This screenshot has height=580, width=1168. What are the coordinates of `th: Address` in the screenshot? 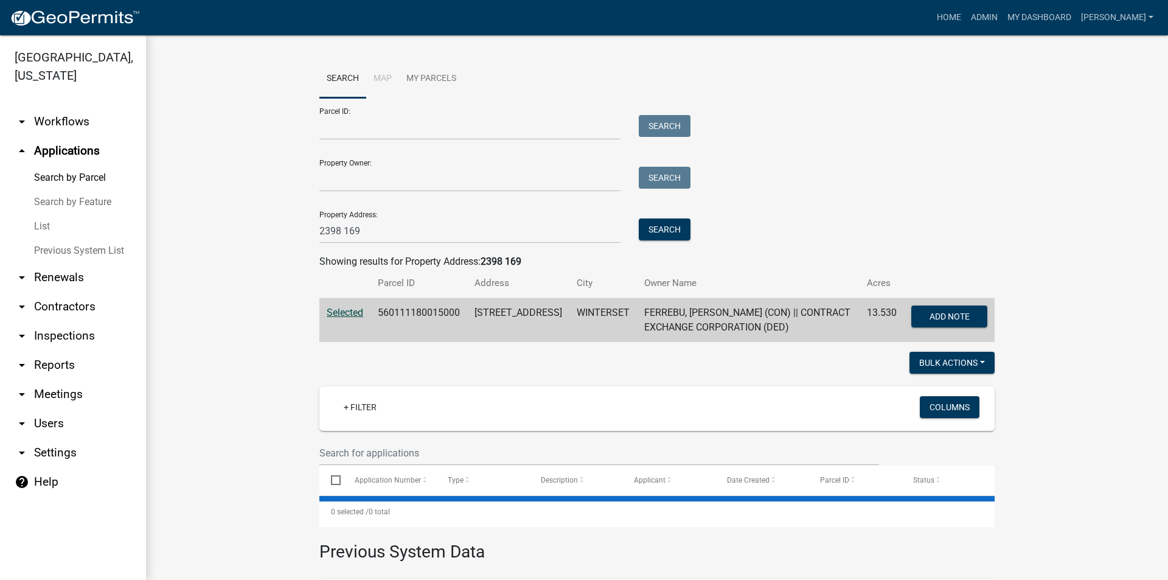 It's located at (518, 283).